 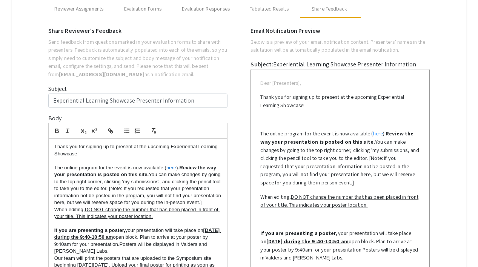 What do you see at coordinates (340, 46) in the screenshot?
I see `p: Below is a preview of your email notification content. Presenters’ names in the salutation will b...` at bounding box center [340, 46].